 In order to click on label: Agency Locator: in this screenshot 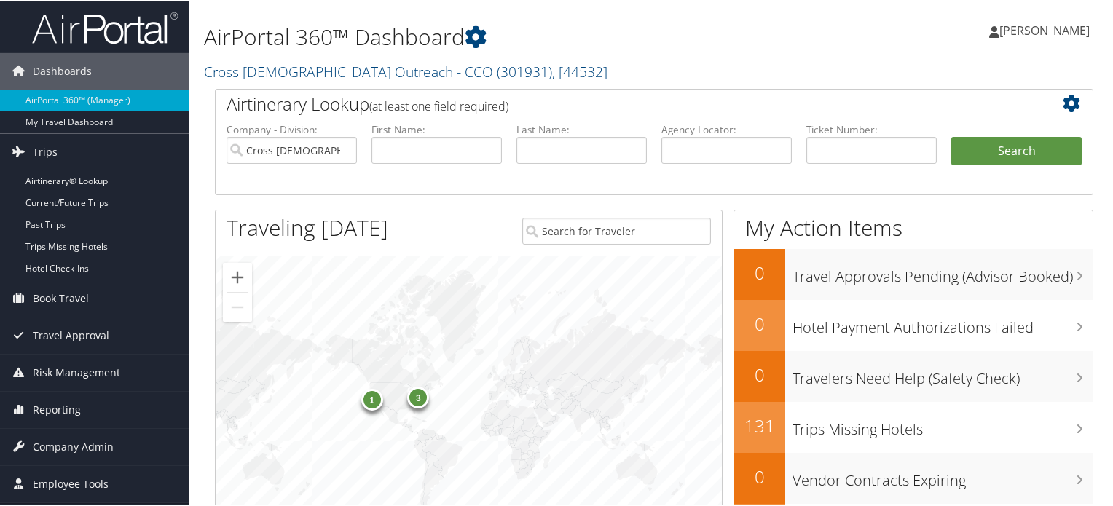, I will do `click(726, 128)`.